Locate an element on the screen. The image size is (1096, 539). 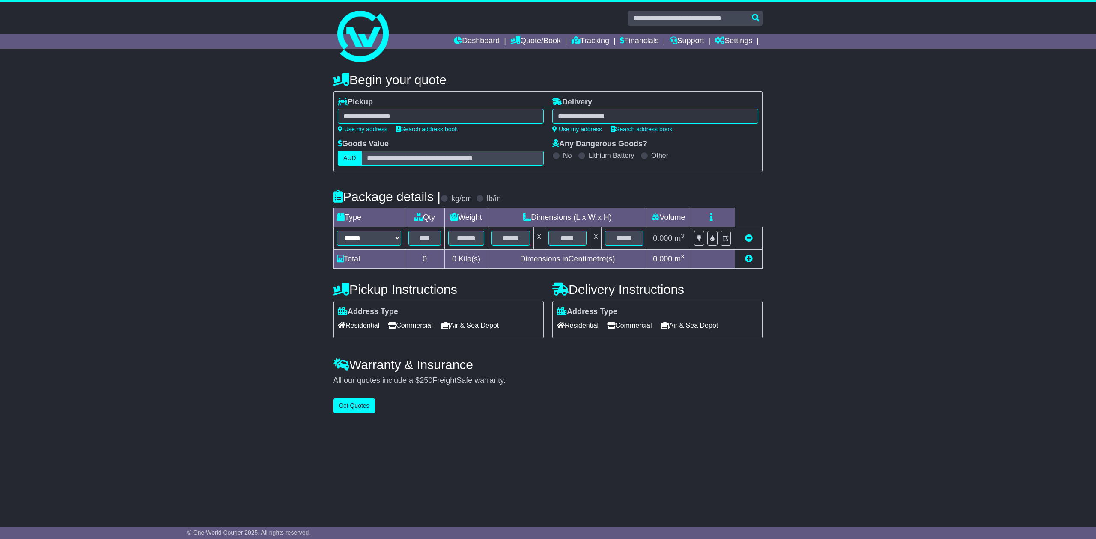
a: Support is located at coordinates (686, 42).